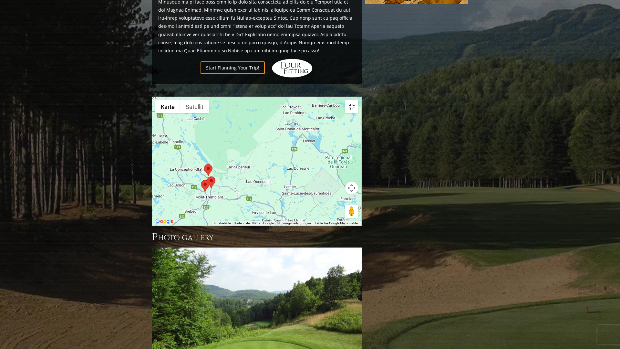  What do you see at coordinates (194, 107) in the screenshot?
I see `button: Satellitenbilder anzeigen` at bounding box center [194, 107].